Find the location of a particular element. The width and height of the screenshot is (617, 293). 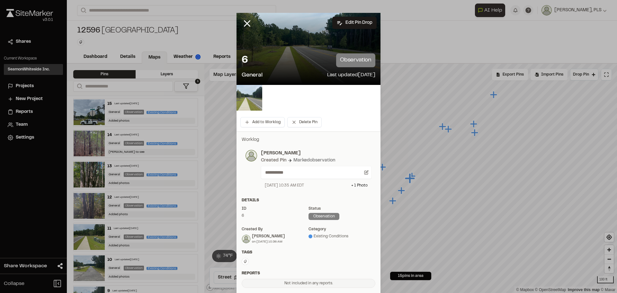

img: file is located at coordinates (249, 98).